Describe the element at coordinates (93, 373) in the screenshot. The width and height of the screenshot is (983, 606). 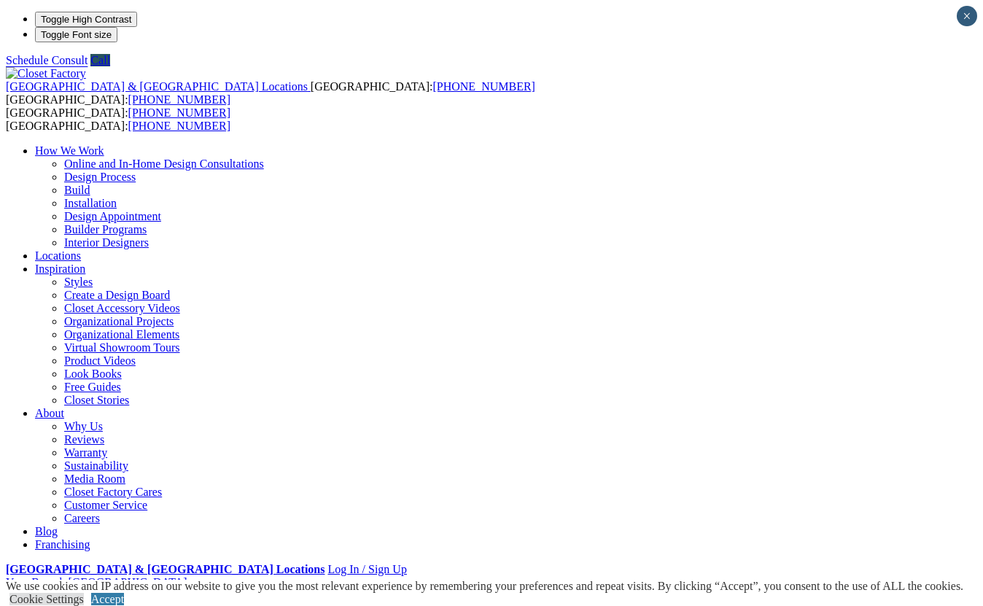
I see `a: Look Books` at that location.